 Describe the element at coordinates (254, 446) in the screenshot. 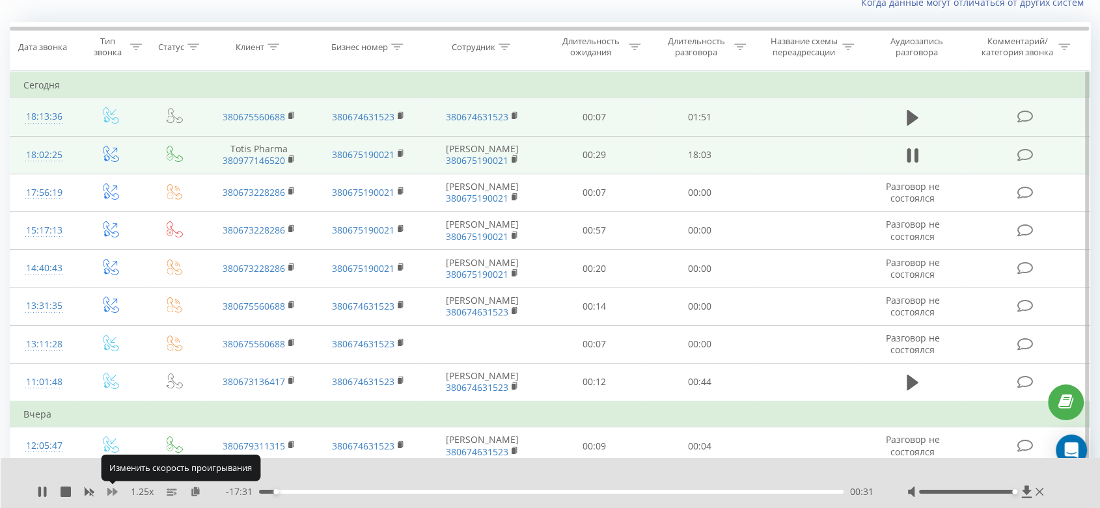

I see `a: 380679311315` at that location.